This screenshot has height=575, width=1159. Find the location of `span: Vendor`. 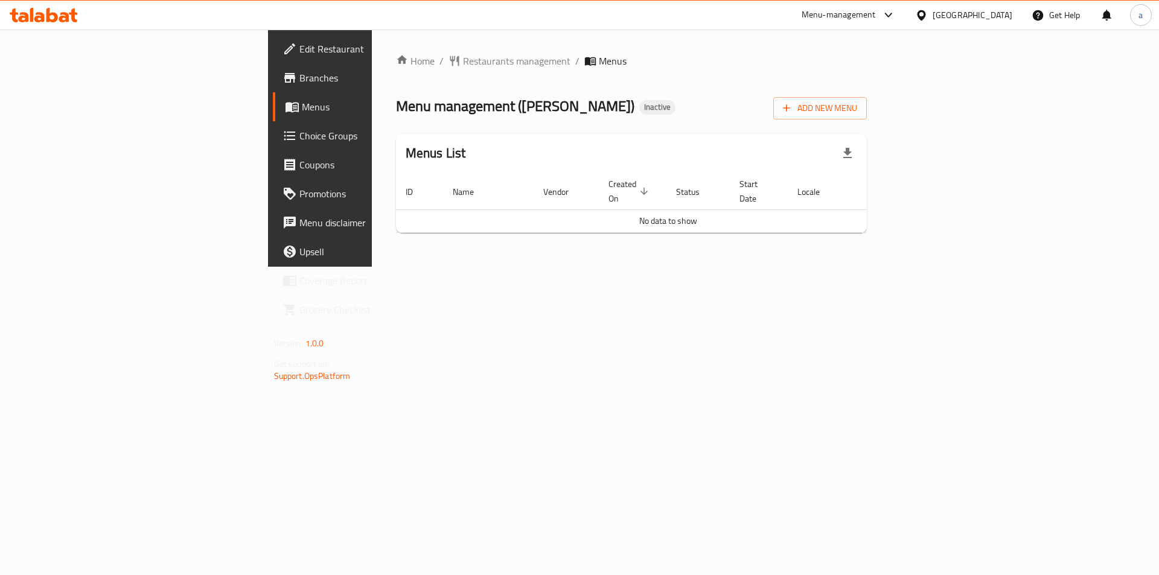

span: Vendor is located at coordinates (564, 192).